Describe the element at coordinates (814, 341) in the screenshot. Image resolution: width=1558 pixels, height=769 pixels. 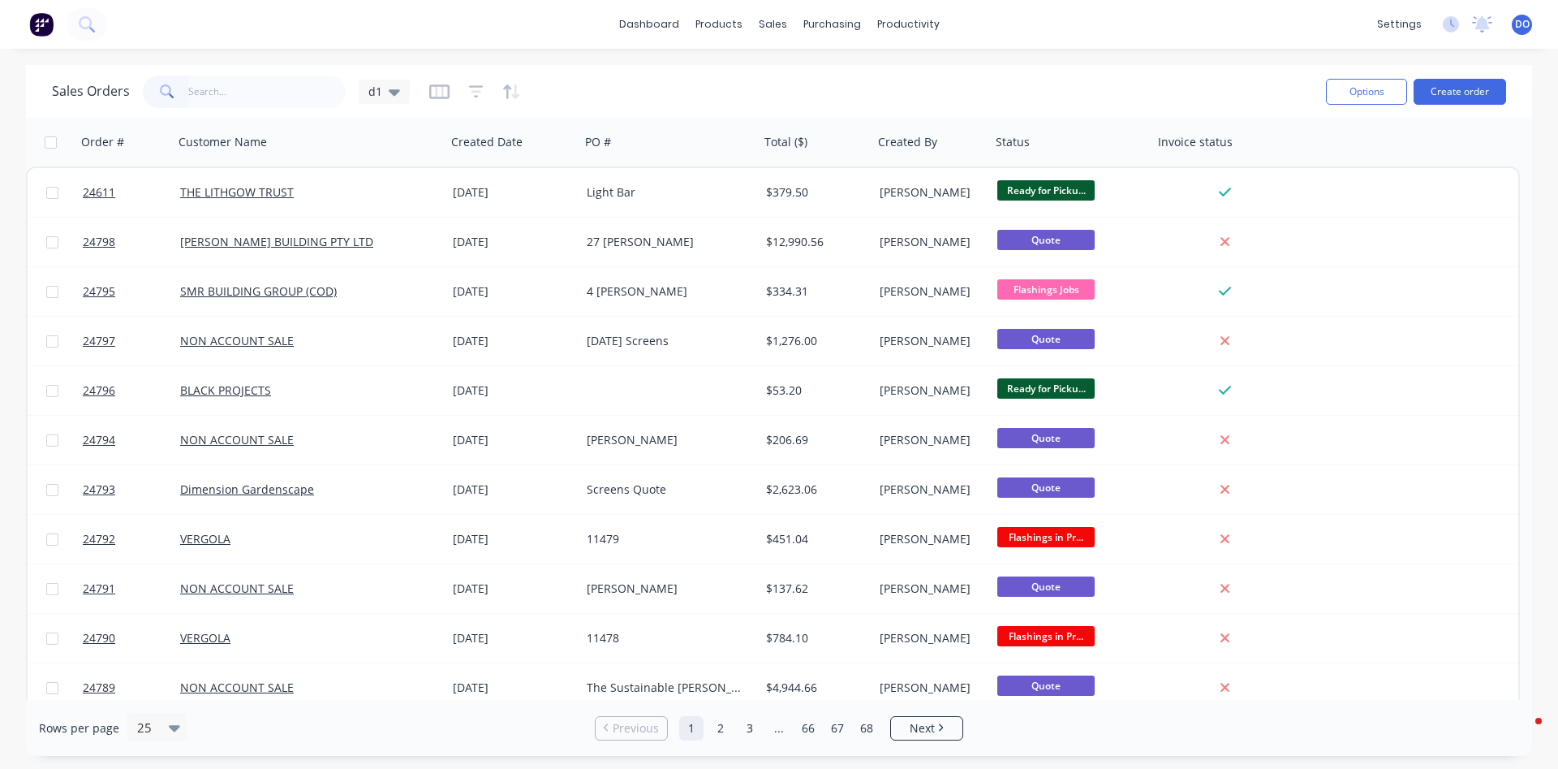
I see `div: $1,276.00` at that location.